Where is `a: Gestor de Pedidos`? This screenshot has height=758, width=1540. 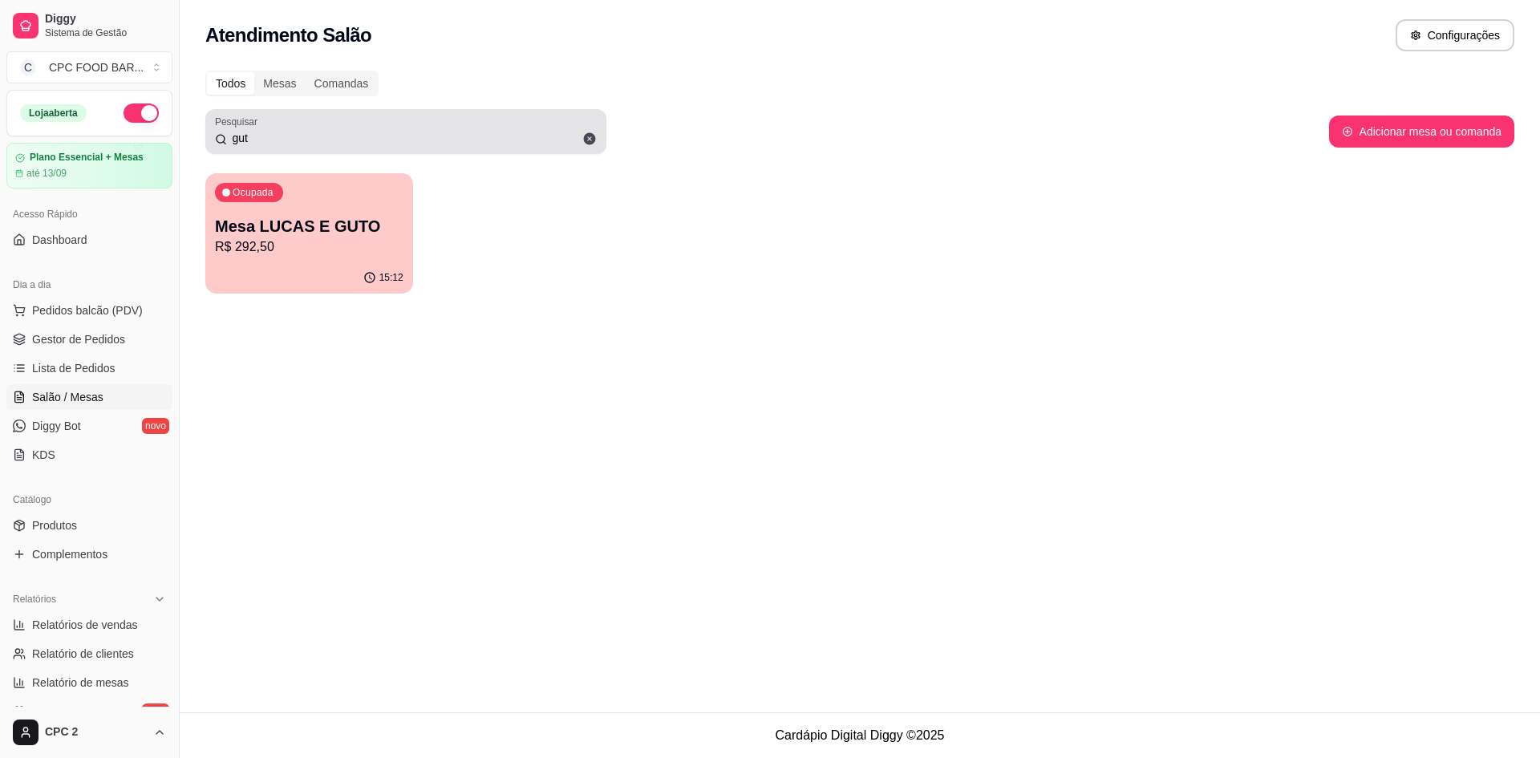
a: Gestor de Pedidos is located at coordinates (89, 339).